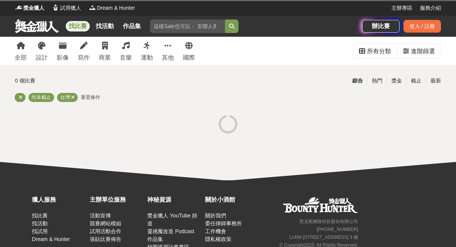 The image size is (456, 247). What do you see at coordinates (126, 51) in the screenshot?
I see `a: 音樂` at bounding box center [126, 51].